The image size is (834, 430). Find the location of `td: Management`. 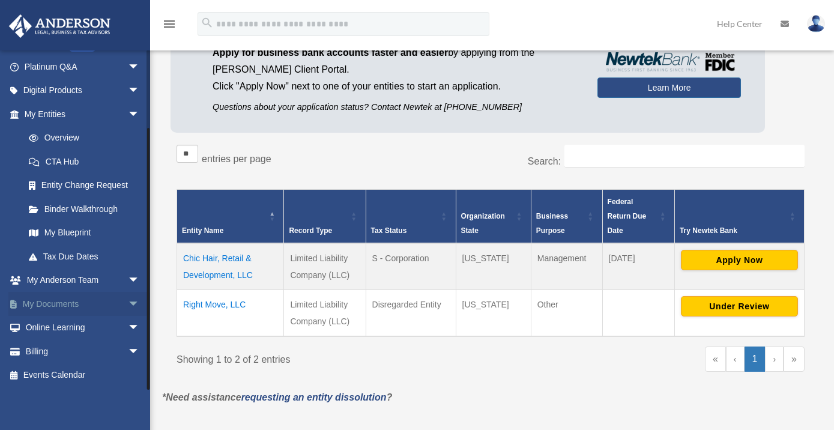

td: Management is located at coordinates (566, 267).